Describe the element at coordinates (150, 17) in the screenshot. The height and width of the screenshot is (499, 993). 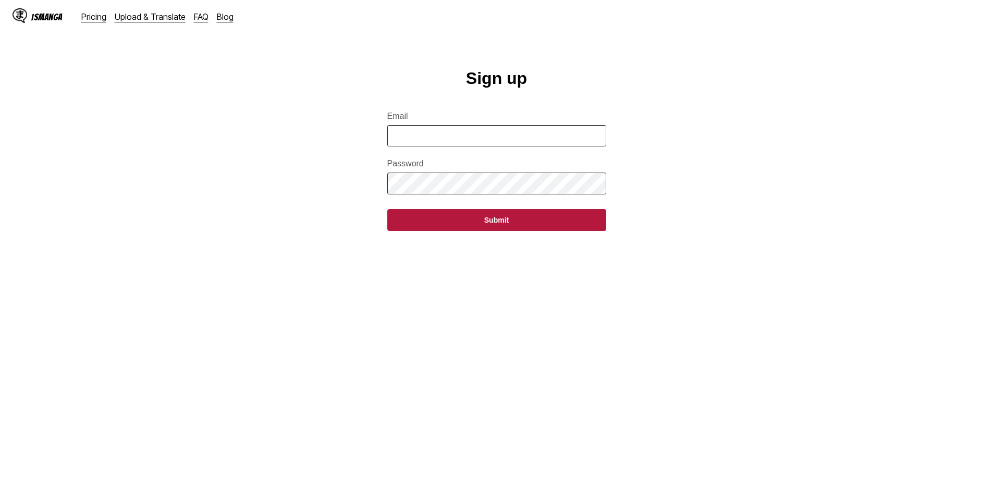
I see `a: Upload & Translate` at that location.